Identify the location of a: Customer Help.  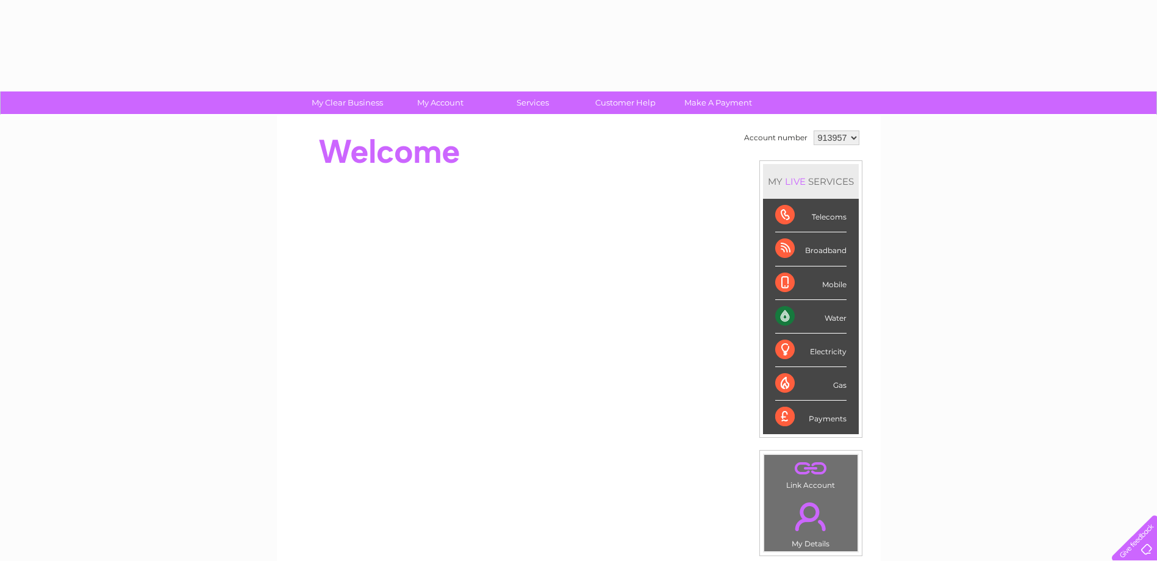
(625, 102).